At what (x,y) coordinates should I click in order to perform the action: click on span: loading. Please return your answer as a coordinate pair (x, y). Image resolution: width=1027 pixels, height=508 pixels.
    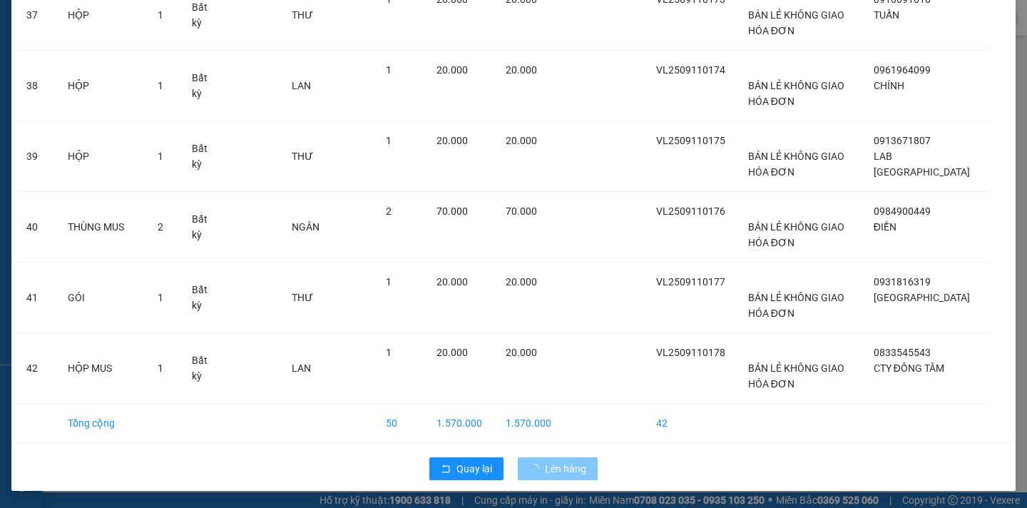
    Looking at the image, I should click on (537, 468).